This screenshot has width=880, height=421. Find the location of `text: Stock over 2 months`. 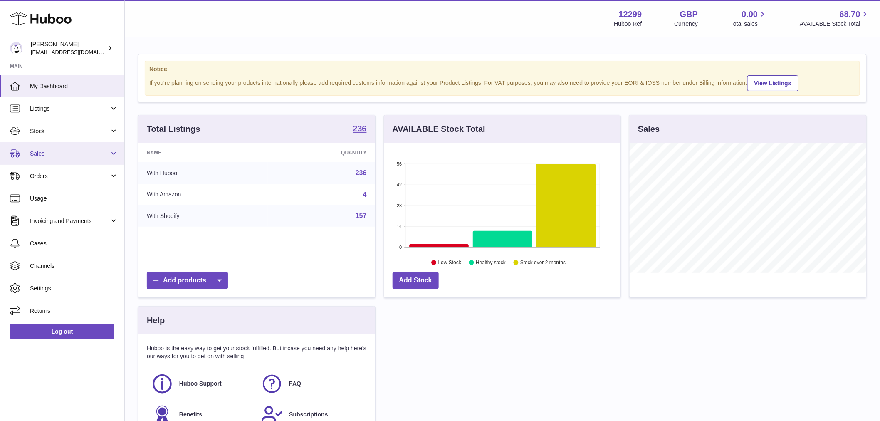

text: Stock over 2 months is located at coordinates (543, 263).